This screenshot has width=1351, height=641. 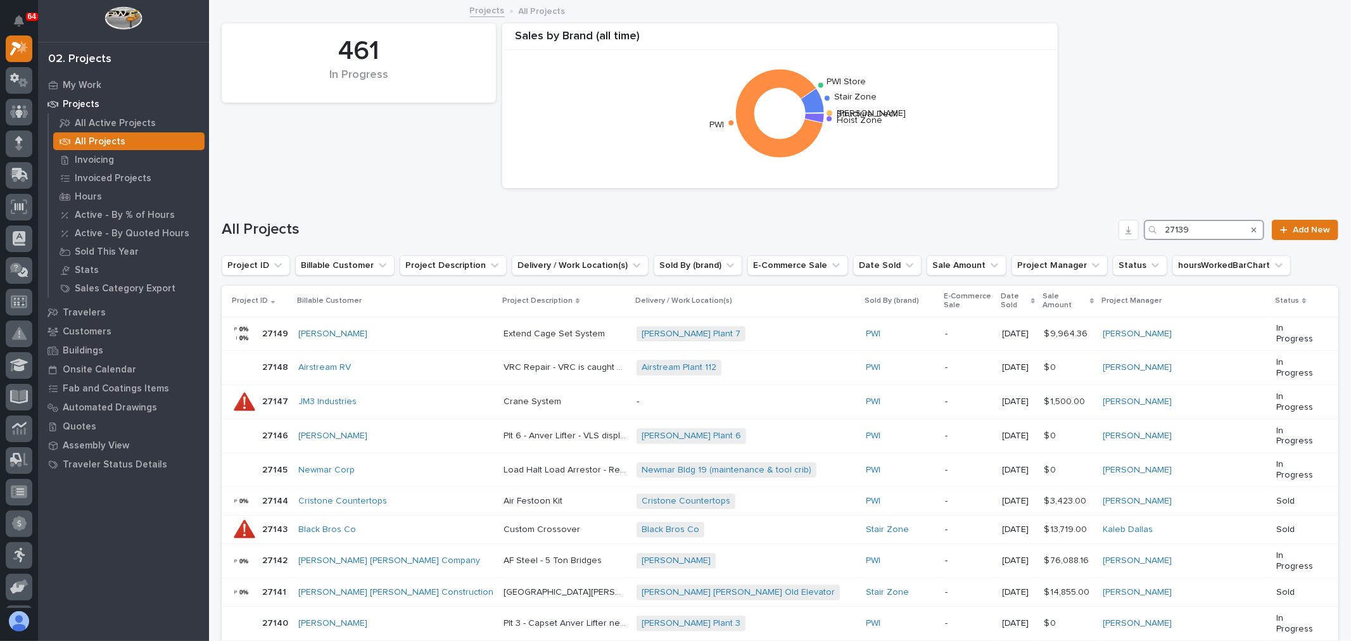 What do you see at coordinates (1305, 230) in the screenshot?
I see `a: Add New` at bounding box center [1305, 230].